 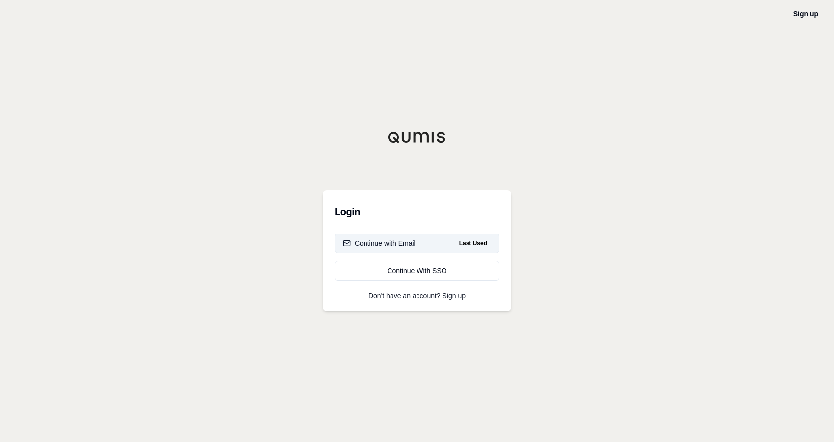 What do you see at coordinates (473, 243) in the screenshot?
I see `span: Last Used` at bounding box center [473, 243].